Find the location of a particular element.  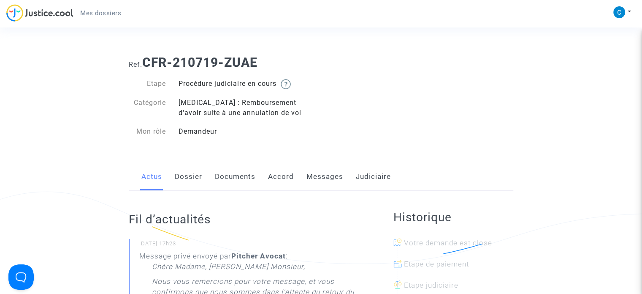

div: Mon rôle is located at coordinates (147, 131).